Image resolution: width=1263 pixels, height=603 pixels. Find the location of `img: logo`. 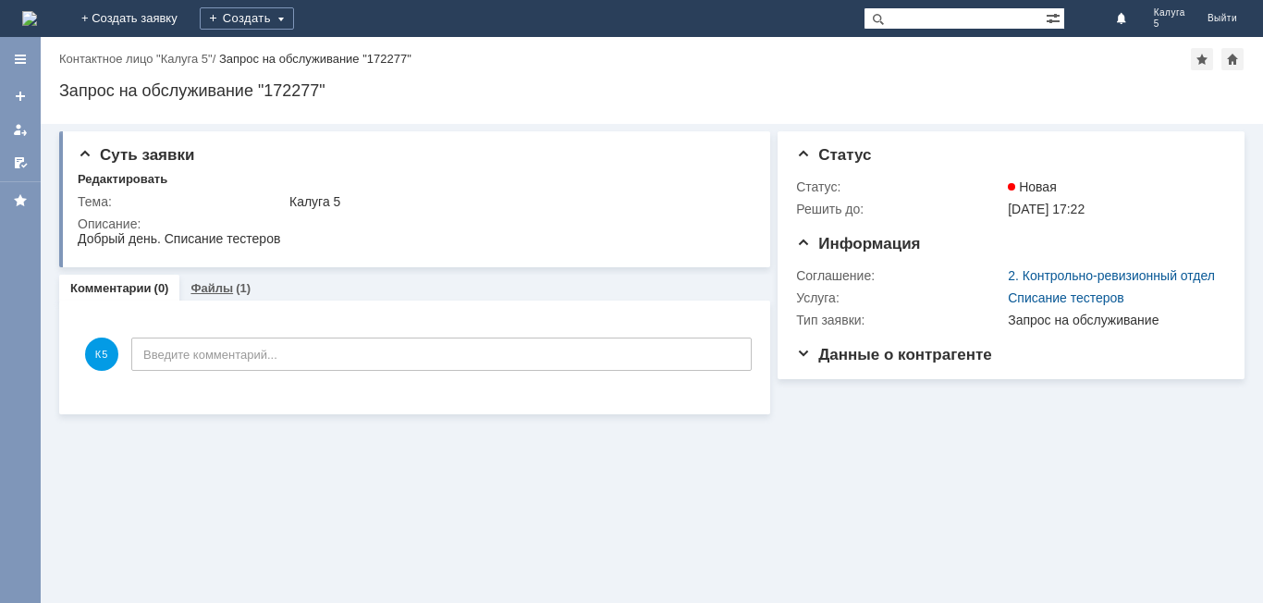

img: logo is located at coordinates (30, 18).